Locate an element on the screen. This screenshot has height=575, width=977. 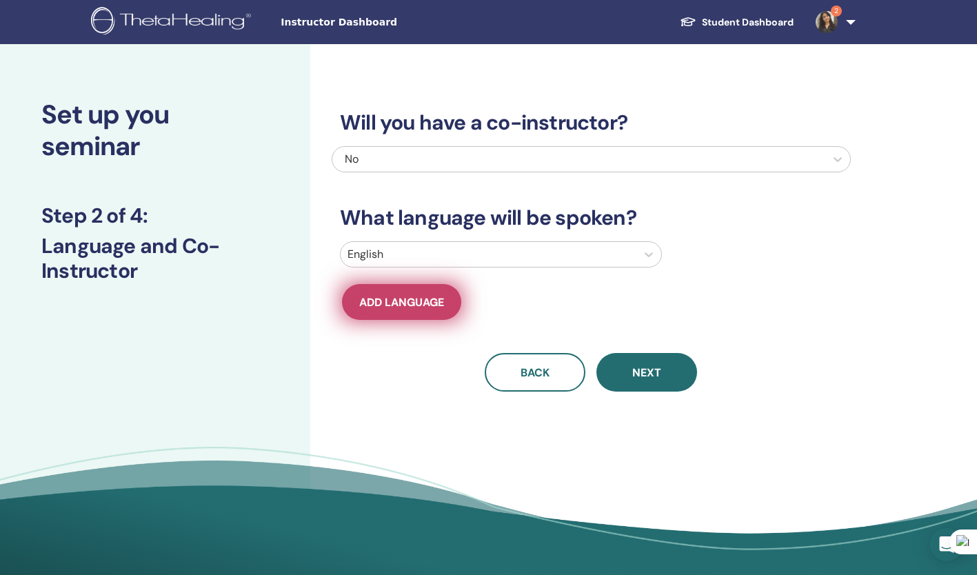
span: Add language is located at coordinates (401, 302).